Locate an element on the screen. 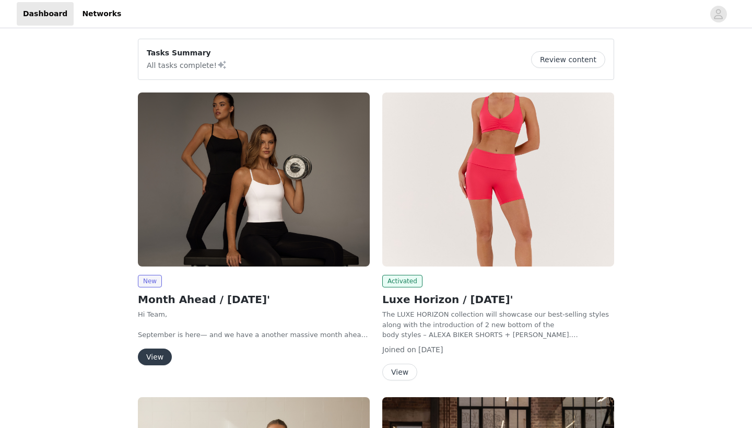  p: The LUXE HORIZON collection will showcase our best-selling styles along with the introduction of ... is located at coordinates (498, 324).